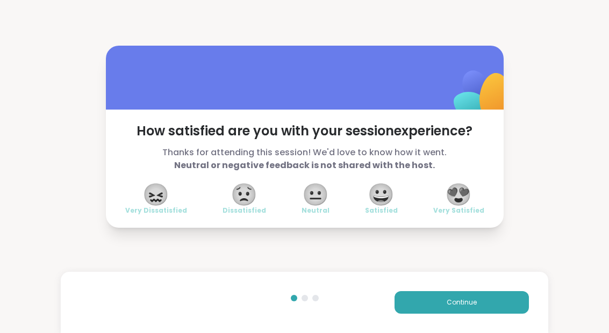 The height and width of the screenshot is (333, 609). Describe the element at coordinates (461, 302) in the screenshot. I see `span: Continue` at that location.